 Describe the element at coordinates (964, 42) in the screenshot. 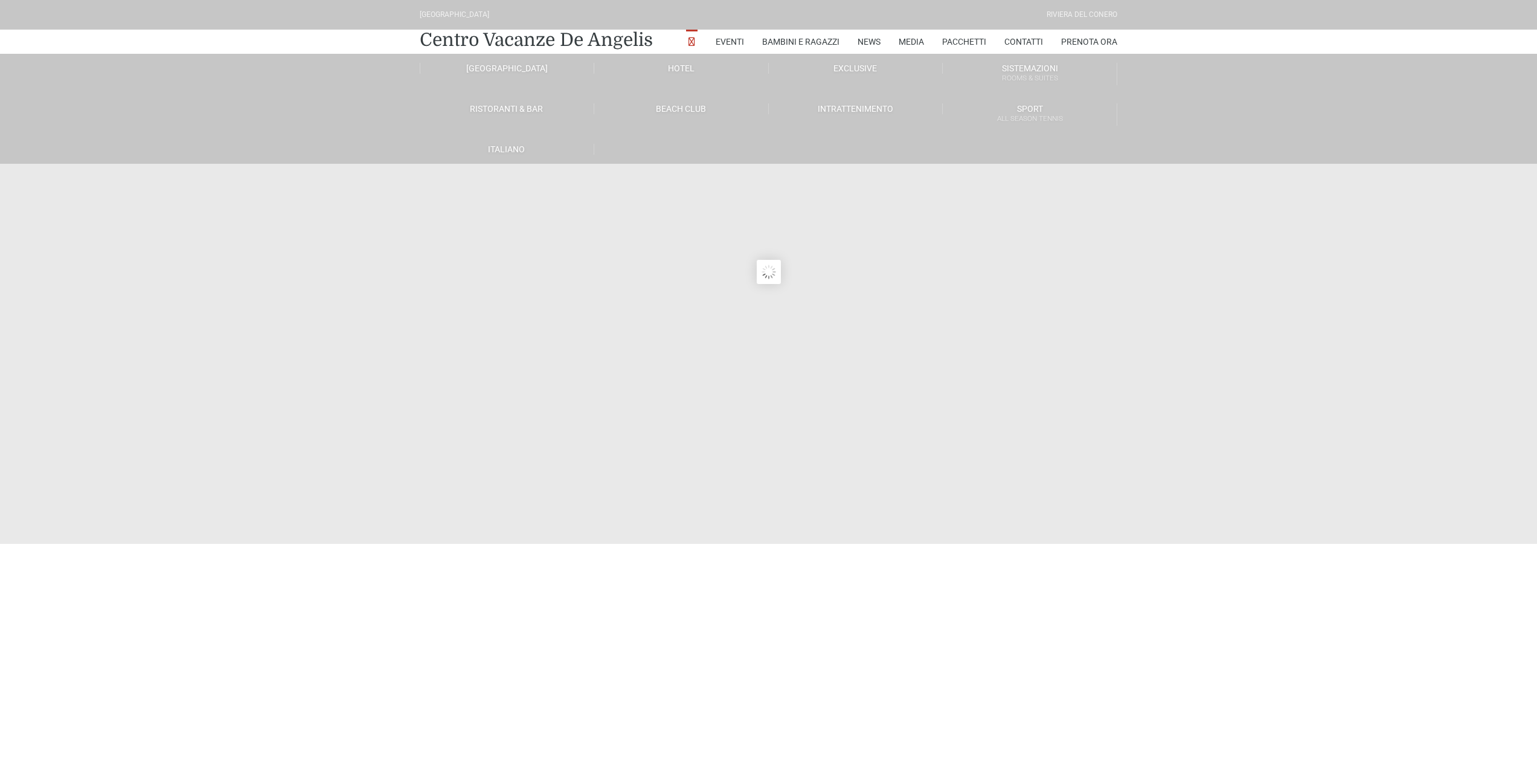

I see `a: Pacchetti` at that location.